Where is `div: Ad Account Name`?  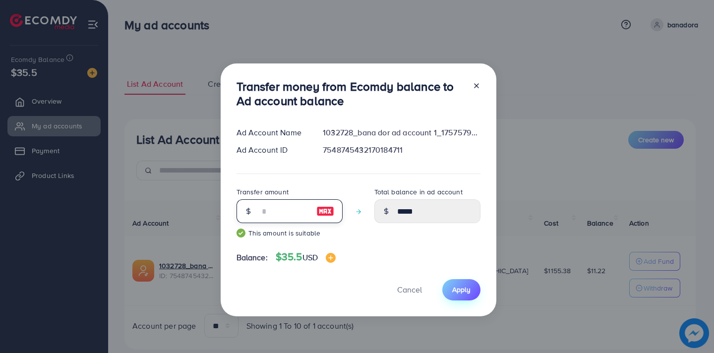
div: Ad Account Name is located at coordinates (272, 132).